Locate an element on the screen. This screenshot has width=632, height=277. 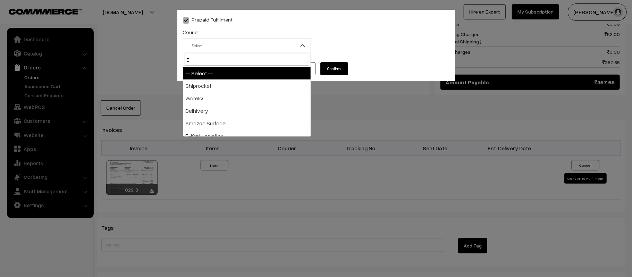
li: Amazon Surface is located at coordinates (247, 123).